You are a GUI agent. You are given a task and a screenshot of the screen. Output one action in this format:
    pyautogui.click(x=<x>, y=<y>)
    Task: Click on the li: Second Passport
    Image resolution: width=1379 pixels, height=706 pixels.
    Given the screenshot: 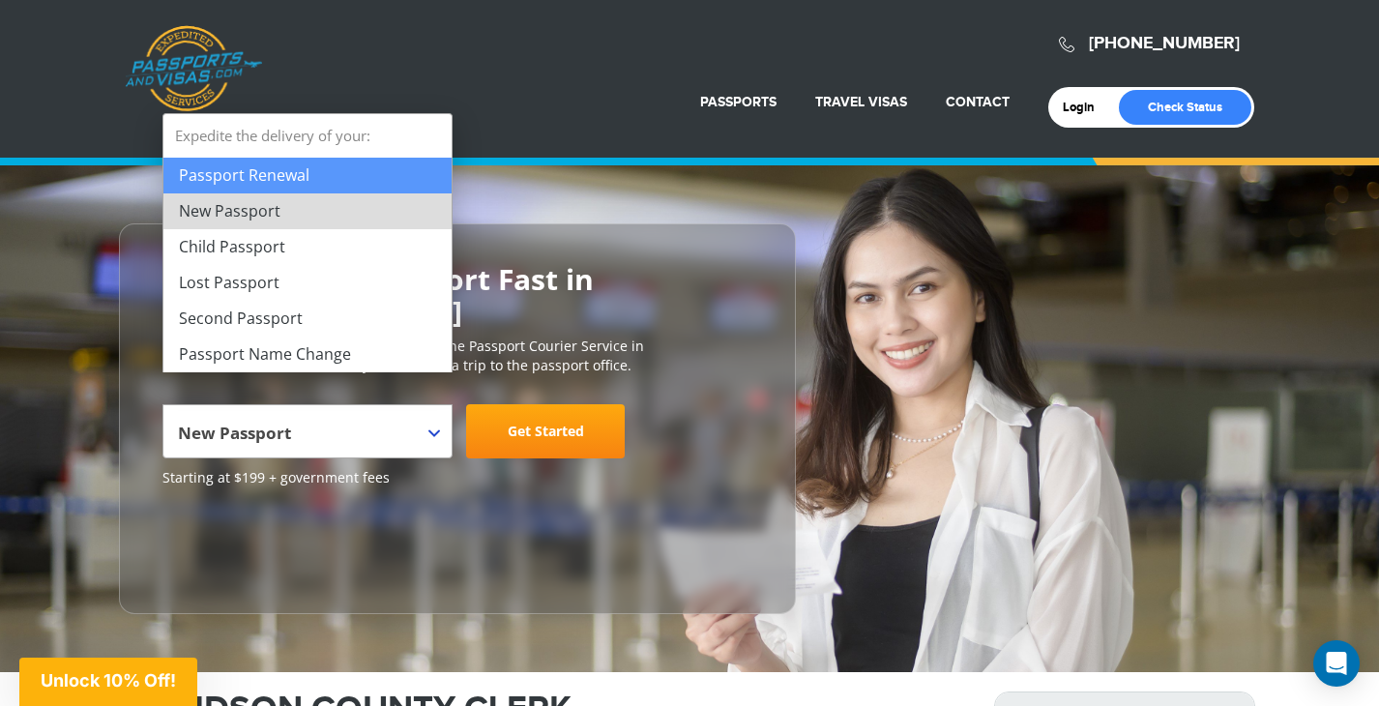 What is the action you would take?
    pyautogui.click(x=308, y=318)
    